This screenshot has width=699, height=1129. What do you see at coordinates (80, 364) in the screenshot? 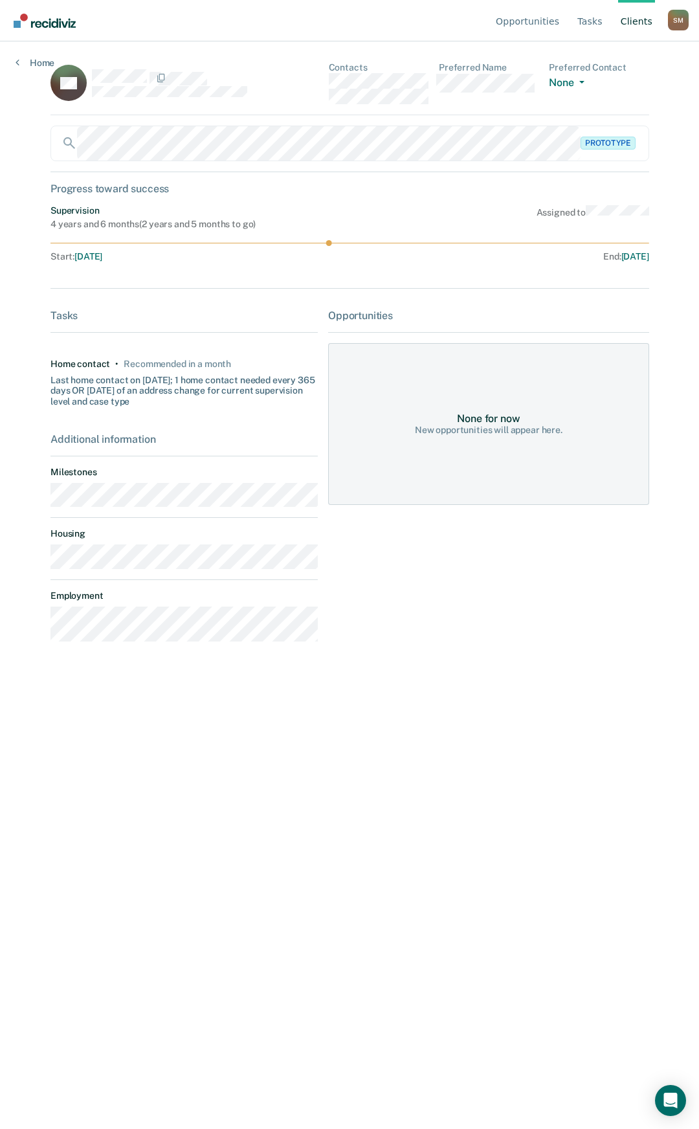
I see `div: Home contact` at bounding box center [80, 364].